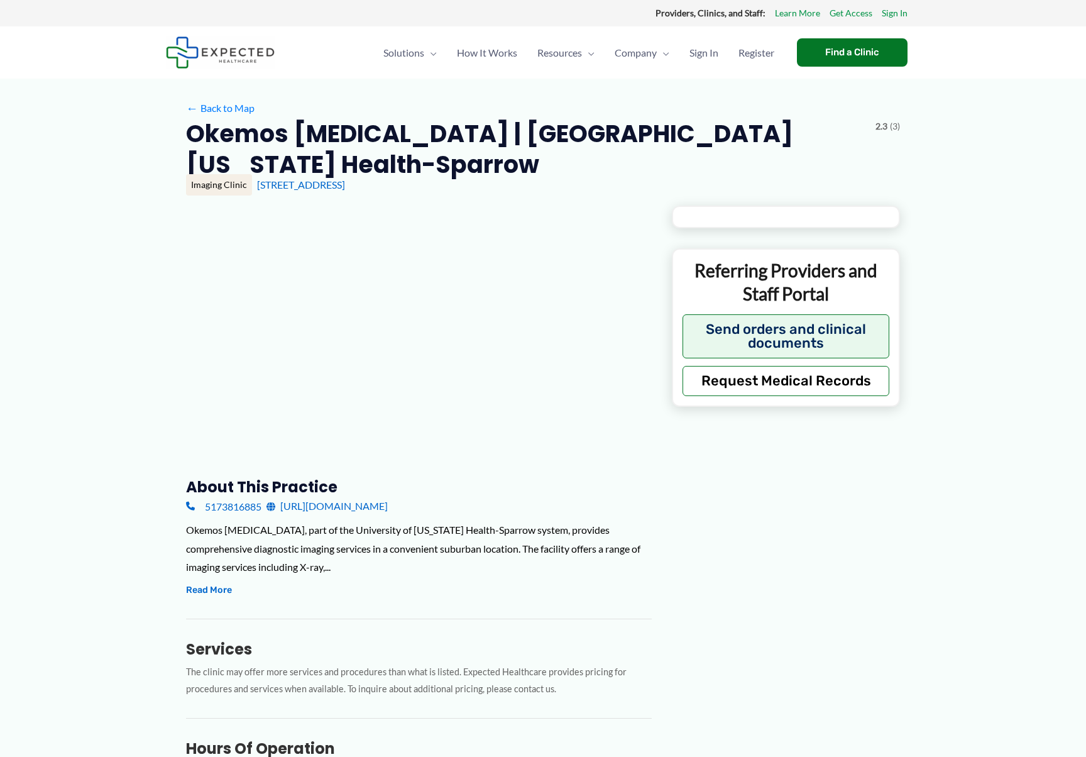 The height and width of the screenshot is (757, 1086). Describe the element at coordinates (419, 486) in the screenshot. I see `h3: About this practice` at that location.